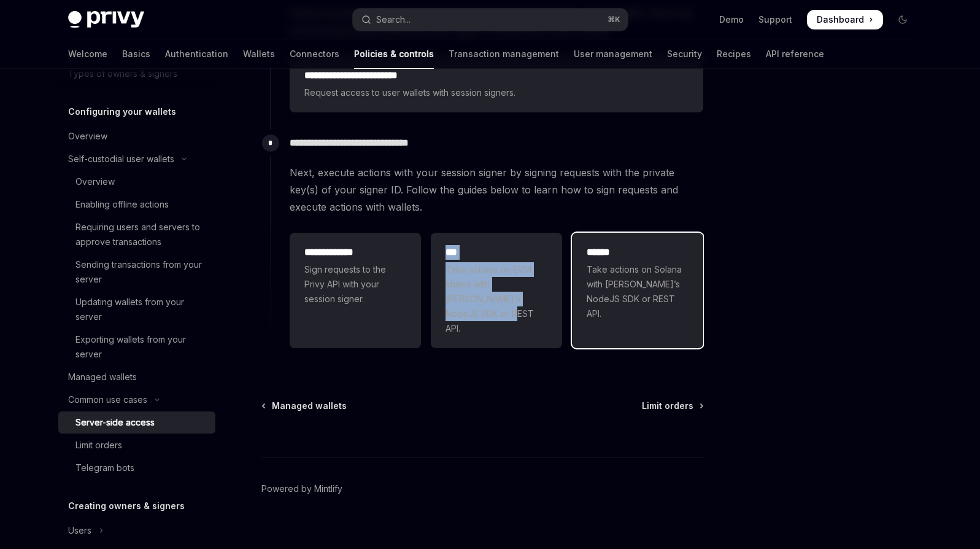 The height and width of the screenshot is (549, 980). I want to click on div: Updating wallets from your server, so click(142, 309).